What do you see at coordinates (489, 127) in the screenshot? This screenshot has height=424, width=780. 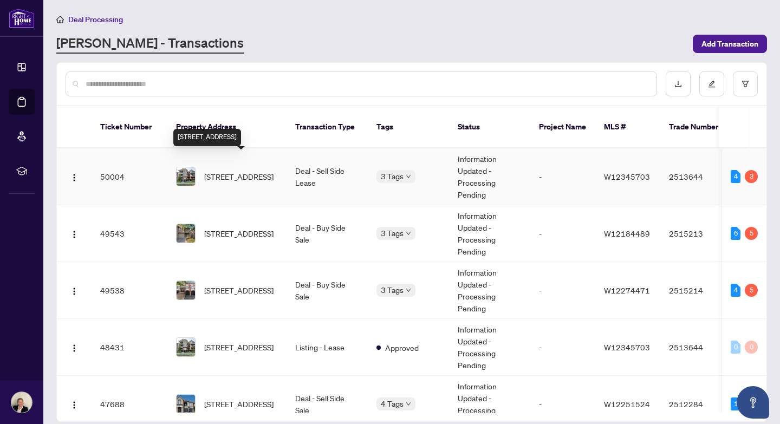 I see `th: Status` at bounding box center [489, 127].